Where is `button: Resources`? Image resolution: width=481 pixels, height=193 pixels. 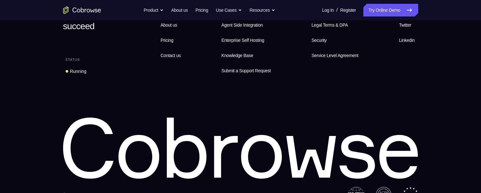 button: Resources is located at coordinates (262, 10).